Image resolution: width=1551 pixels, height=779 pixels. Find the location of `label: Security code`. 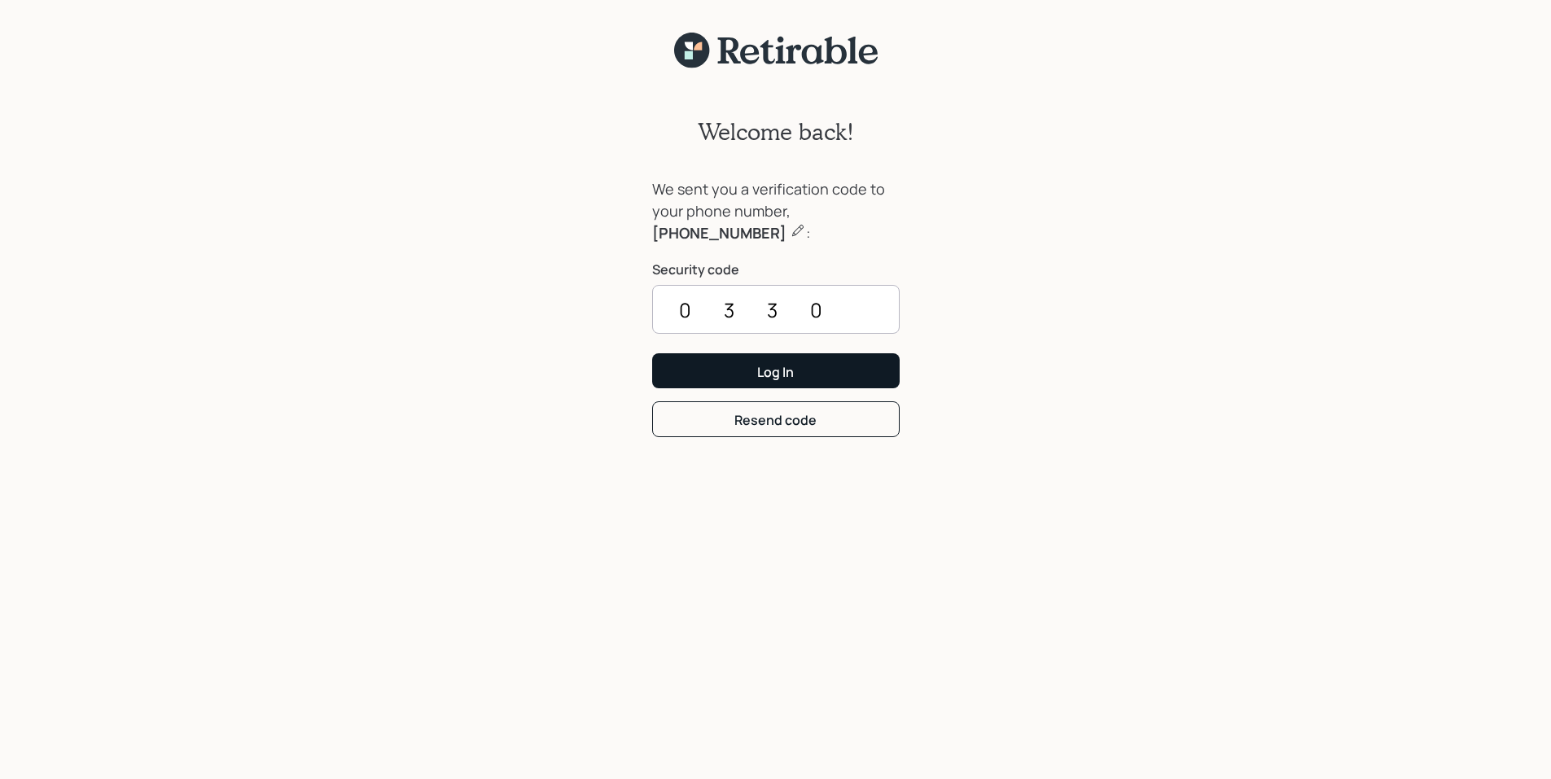

label: Security code is located at coordinates (776, 270).